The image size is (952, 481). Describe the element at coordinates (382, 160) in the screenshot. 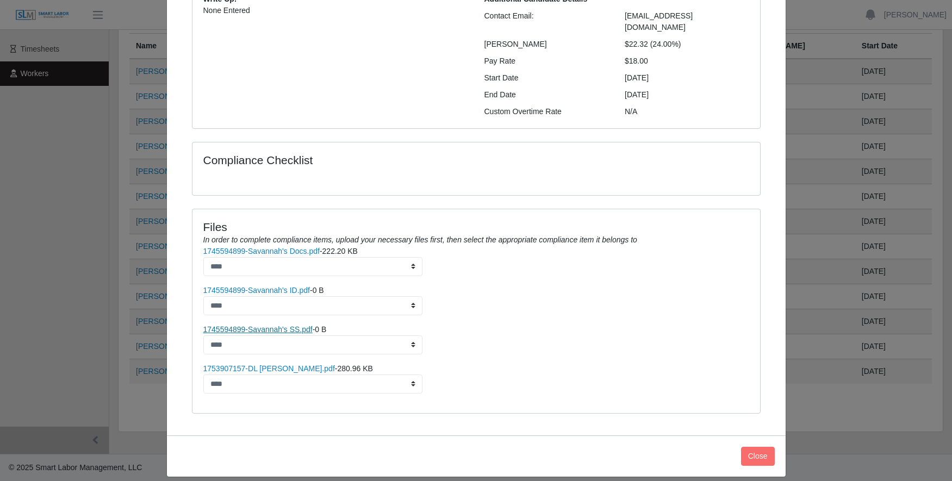

I see `h4: Compliance Checklist` at that location.